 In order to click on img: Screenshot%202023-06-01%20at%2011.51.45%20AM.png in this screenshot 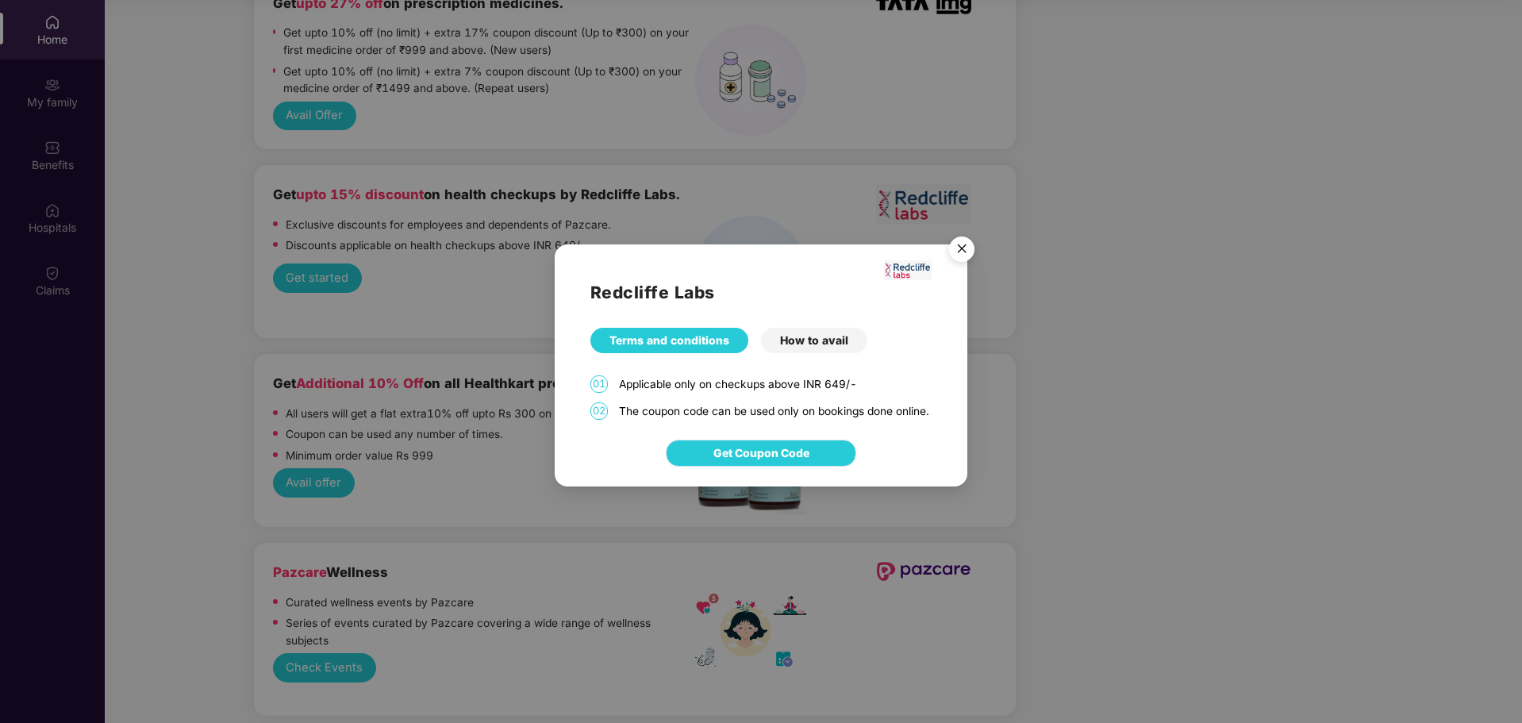, I will do `click(908, 270)`.